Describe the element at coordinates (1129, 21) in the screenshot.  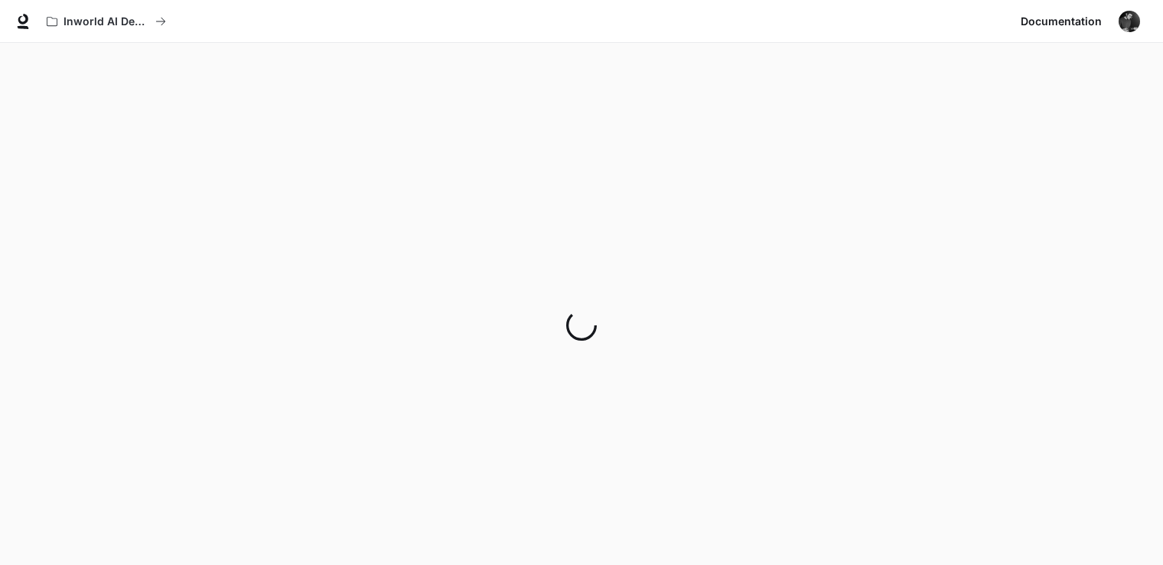
I see `button: User avatar` at that location.